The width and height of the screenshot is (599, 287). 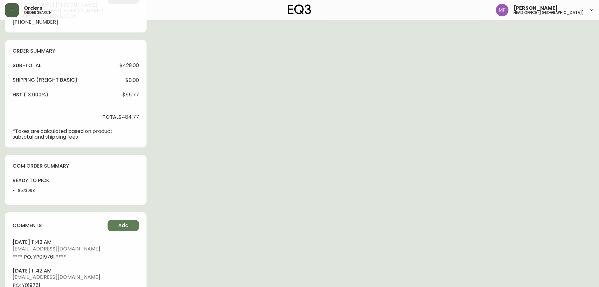 I want to click on h4: total, so click(x=110, y=117).